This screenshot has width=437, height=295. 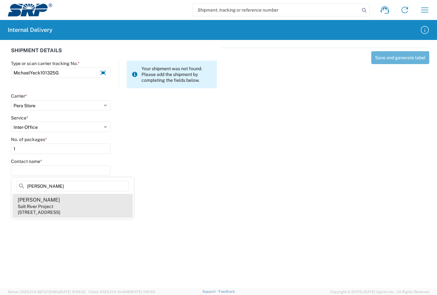 What do you see at coordinates (47, 292) in the screenshot?
I see `span: Server: 2025.21.0-667a72bf6fa` at bounding box center [47, 292].